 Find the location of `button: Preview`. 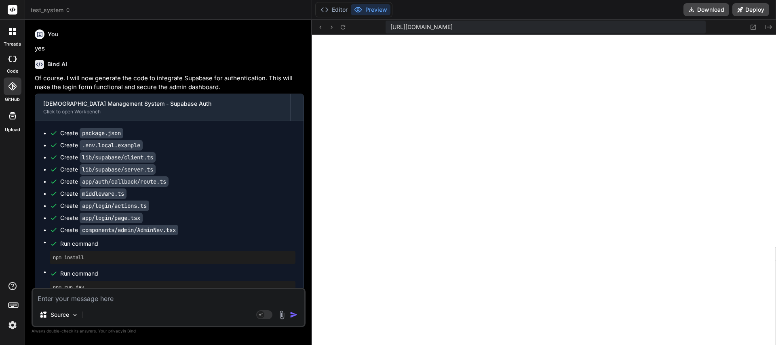

button: Preview is located at coordinates (370, 10).